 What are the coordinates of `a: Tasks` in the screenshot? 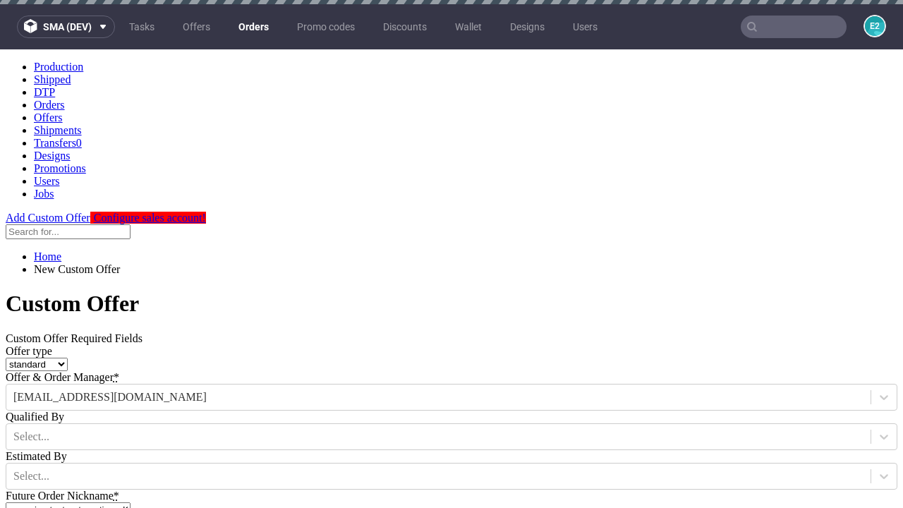 It's located at (142, 27).